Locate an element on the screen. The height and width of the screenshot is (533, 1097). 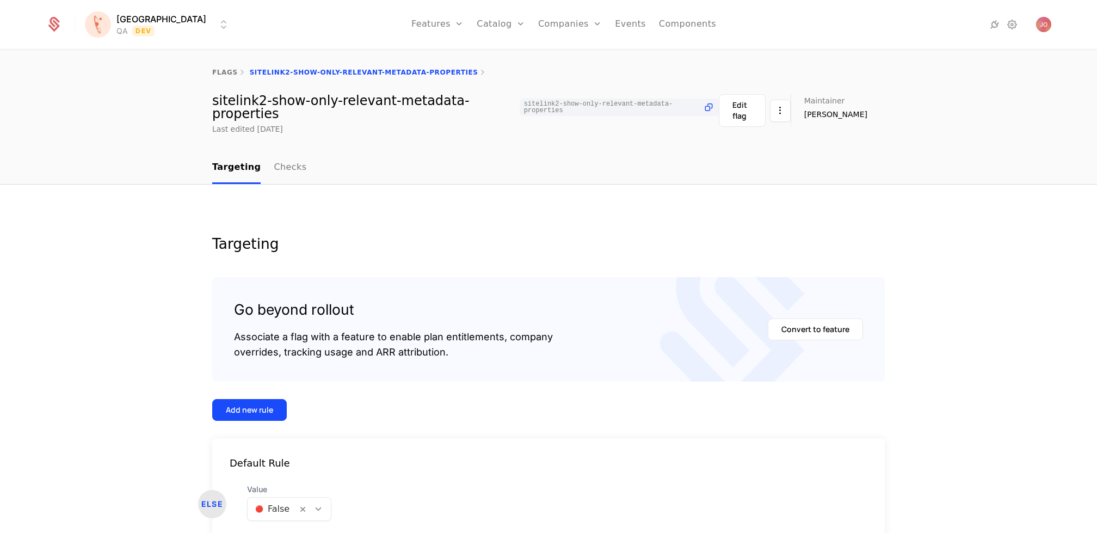
a: Settings is located at coordinates (1012, 24).